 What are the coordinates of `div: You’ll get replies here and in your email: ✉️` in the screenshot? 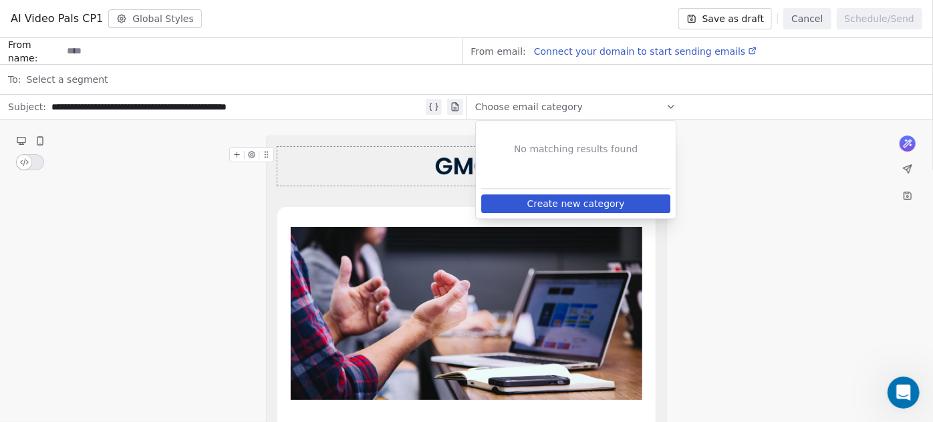 It's located at (115, 203).